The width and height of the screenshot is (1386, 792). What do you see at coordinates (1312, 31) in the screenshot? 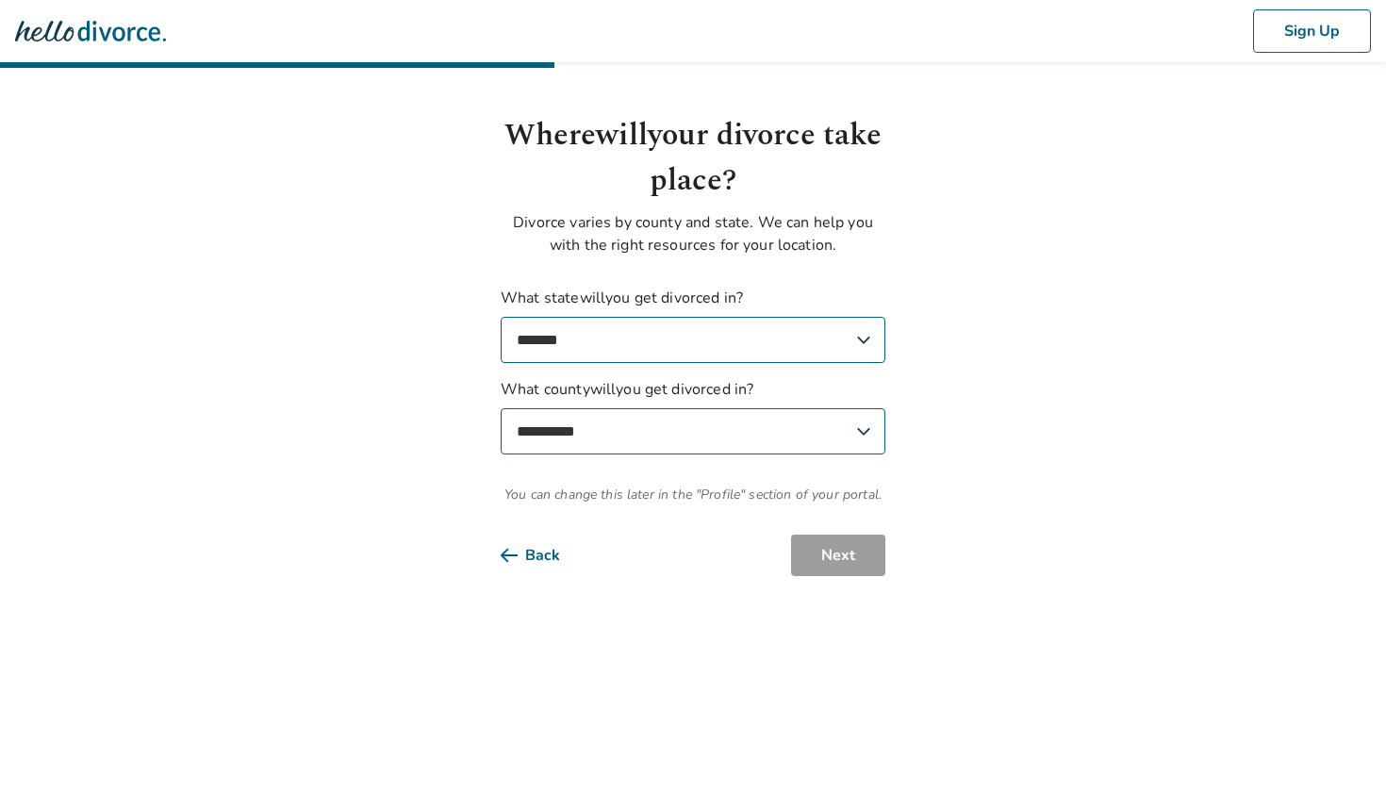
I see `button: Sign Up` at bounding box center [1312, 31].